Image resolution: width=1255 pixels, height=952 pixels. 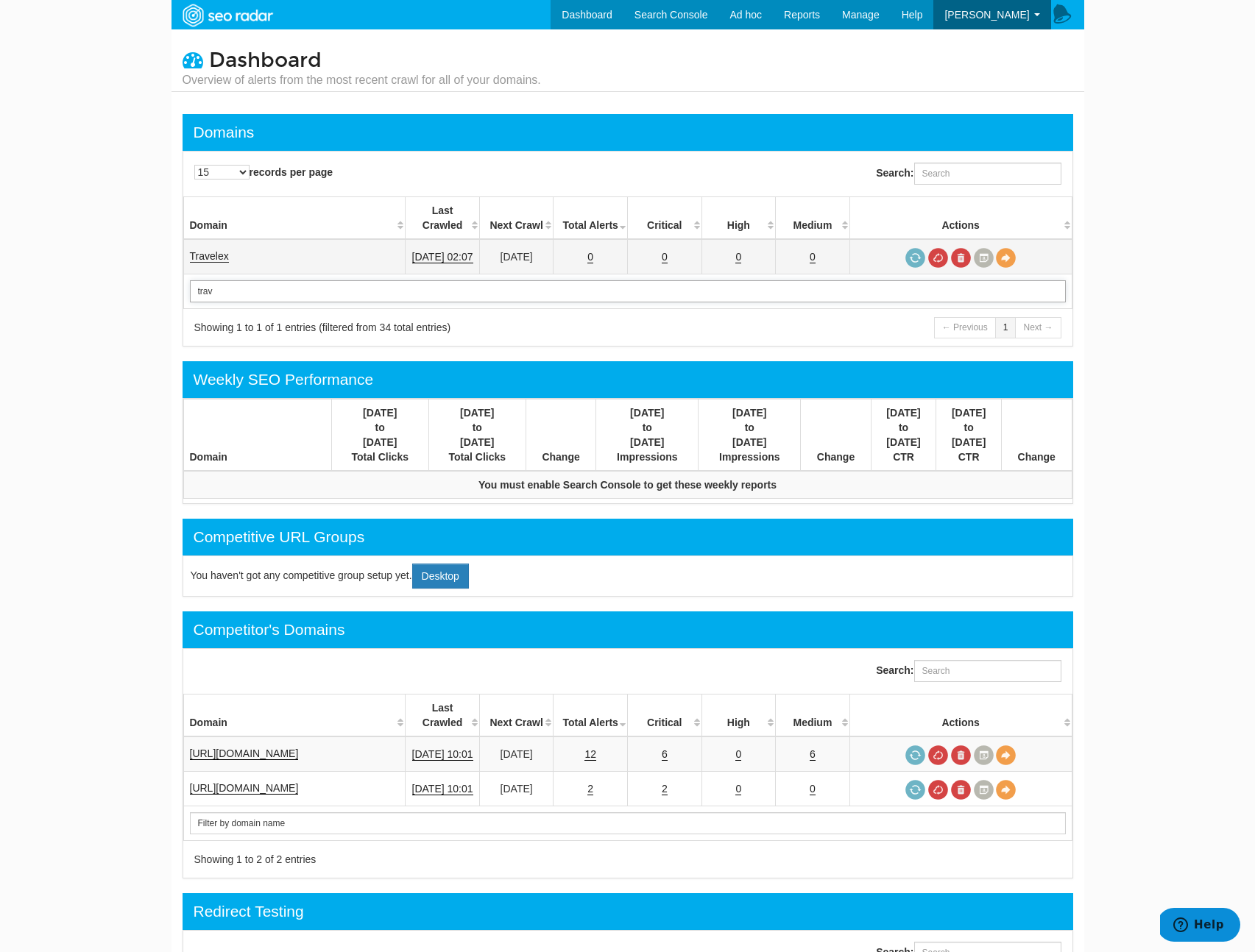 What do you see at coordinates (1038, 328) in the screenshot?
I see `a: Next →` at bounding box center [1038, 328].